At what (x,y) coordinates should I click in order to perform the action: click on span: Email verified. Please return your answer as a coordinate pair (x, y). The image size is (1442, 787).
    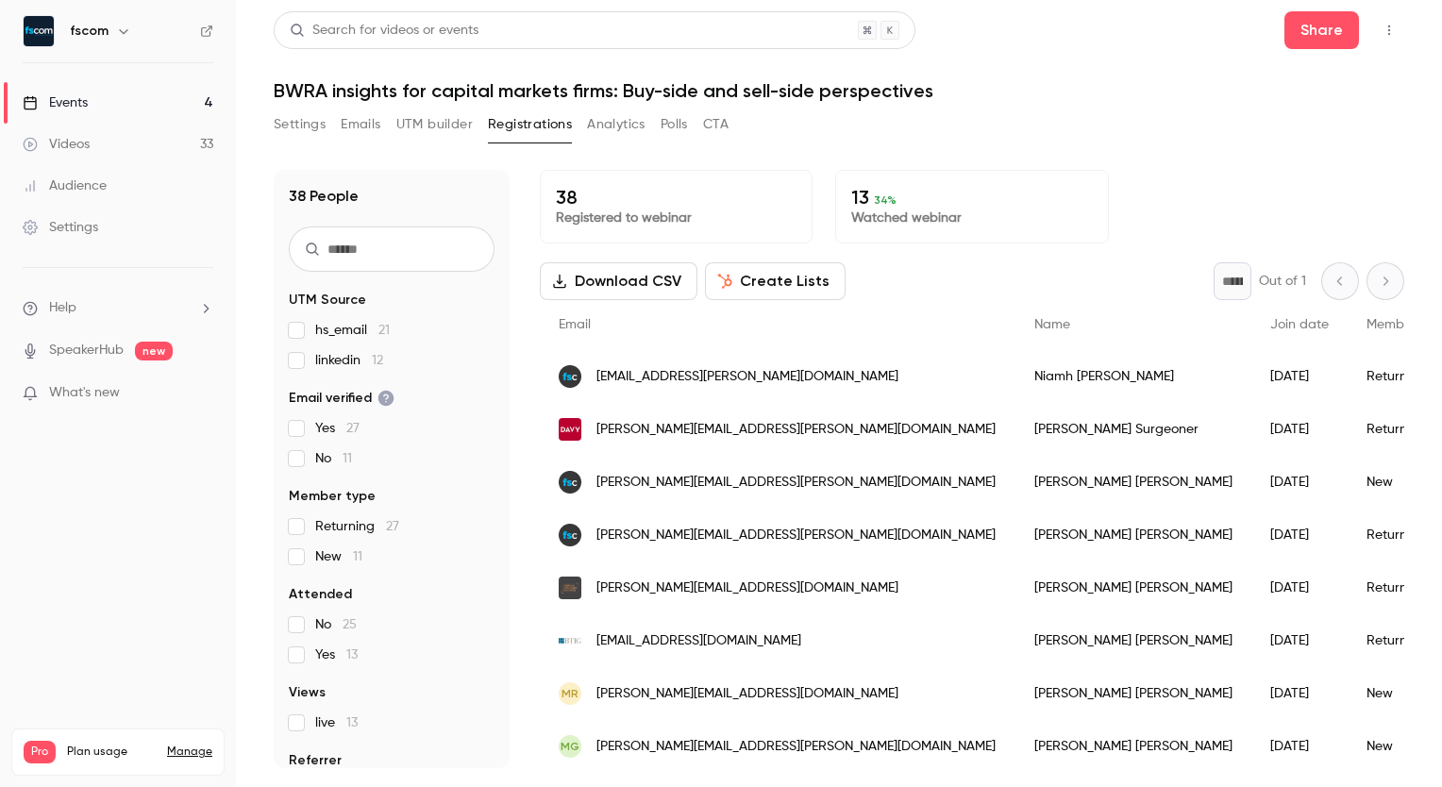
    Looking at the image, I should click on (342, 398).